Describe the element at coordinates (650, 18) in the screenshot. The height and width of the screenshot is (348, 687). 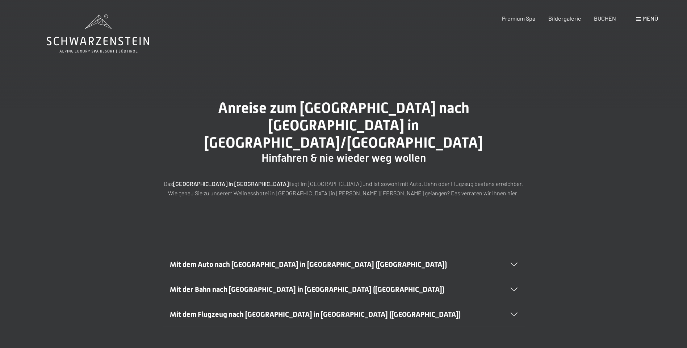
I see `span: Menü` at that location.